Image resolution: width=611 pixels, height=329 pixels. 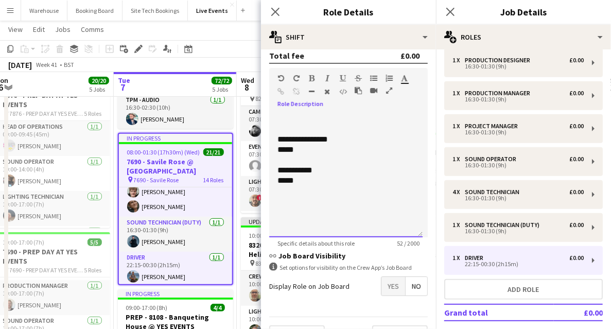 What do you see at coordinates (312, 78) in the screenshot?
I see `button: Bold` at bounding box center [312, 78].